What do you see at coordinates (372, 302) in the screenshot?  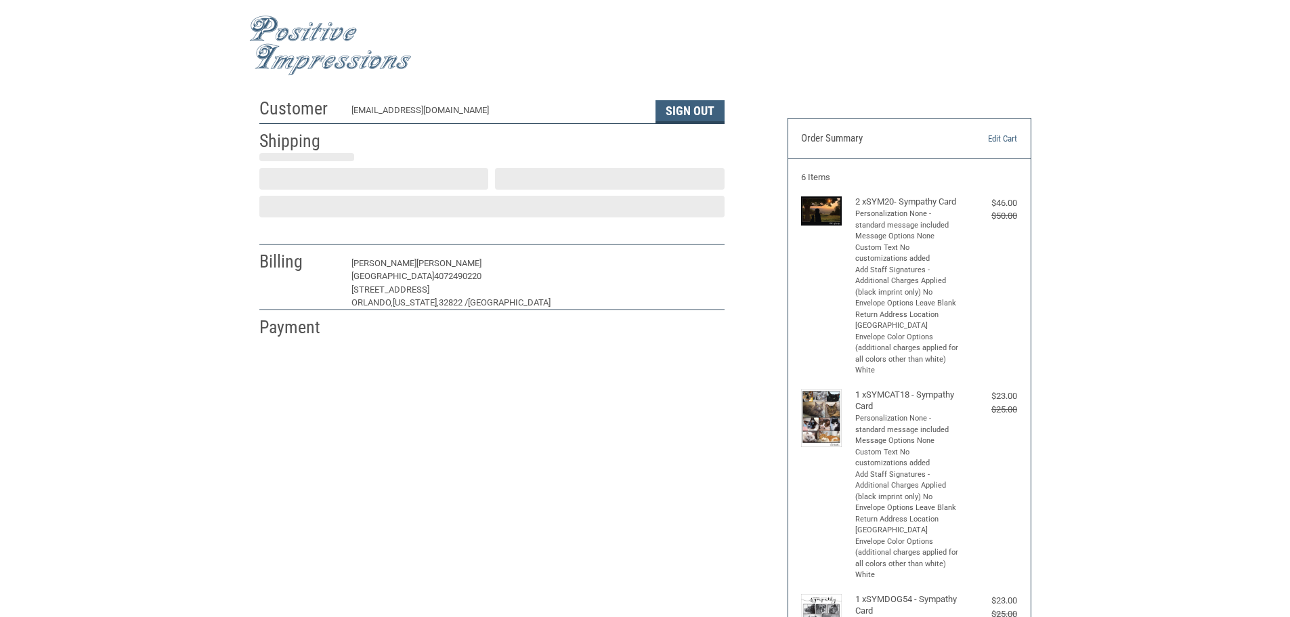 I see `span: ORLANDO,` at bounding box center [372, 302].